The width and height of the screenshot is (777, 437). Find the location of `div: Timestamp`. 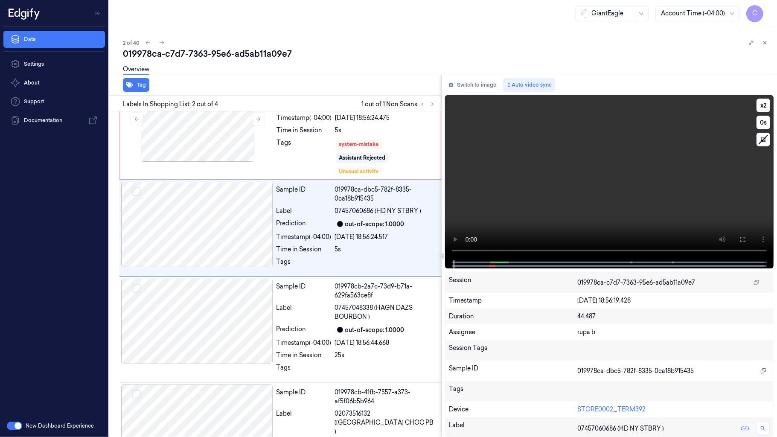

div: Timestamp is located at coordinates (513, 300).